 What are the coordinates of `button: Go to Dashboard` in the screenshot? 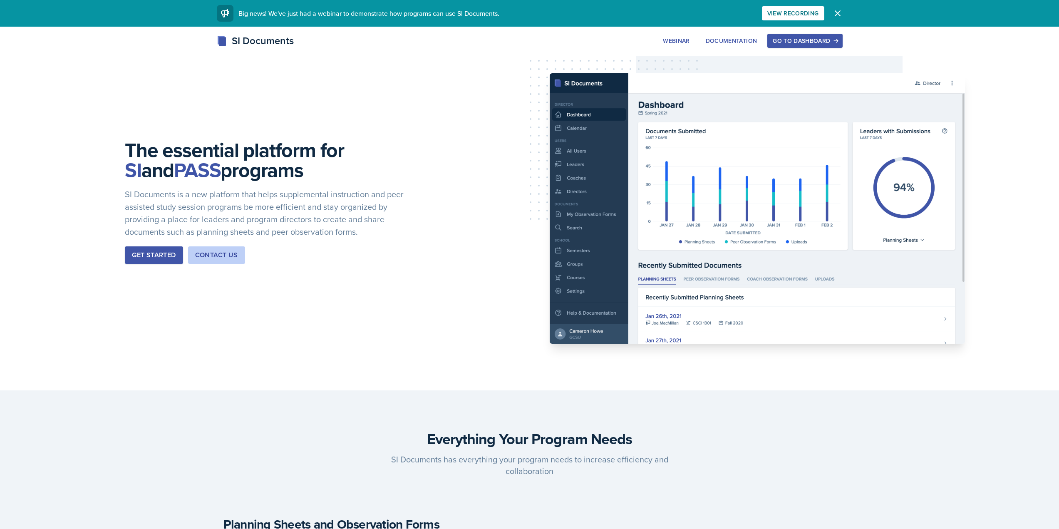 It's located at (805, 41).